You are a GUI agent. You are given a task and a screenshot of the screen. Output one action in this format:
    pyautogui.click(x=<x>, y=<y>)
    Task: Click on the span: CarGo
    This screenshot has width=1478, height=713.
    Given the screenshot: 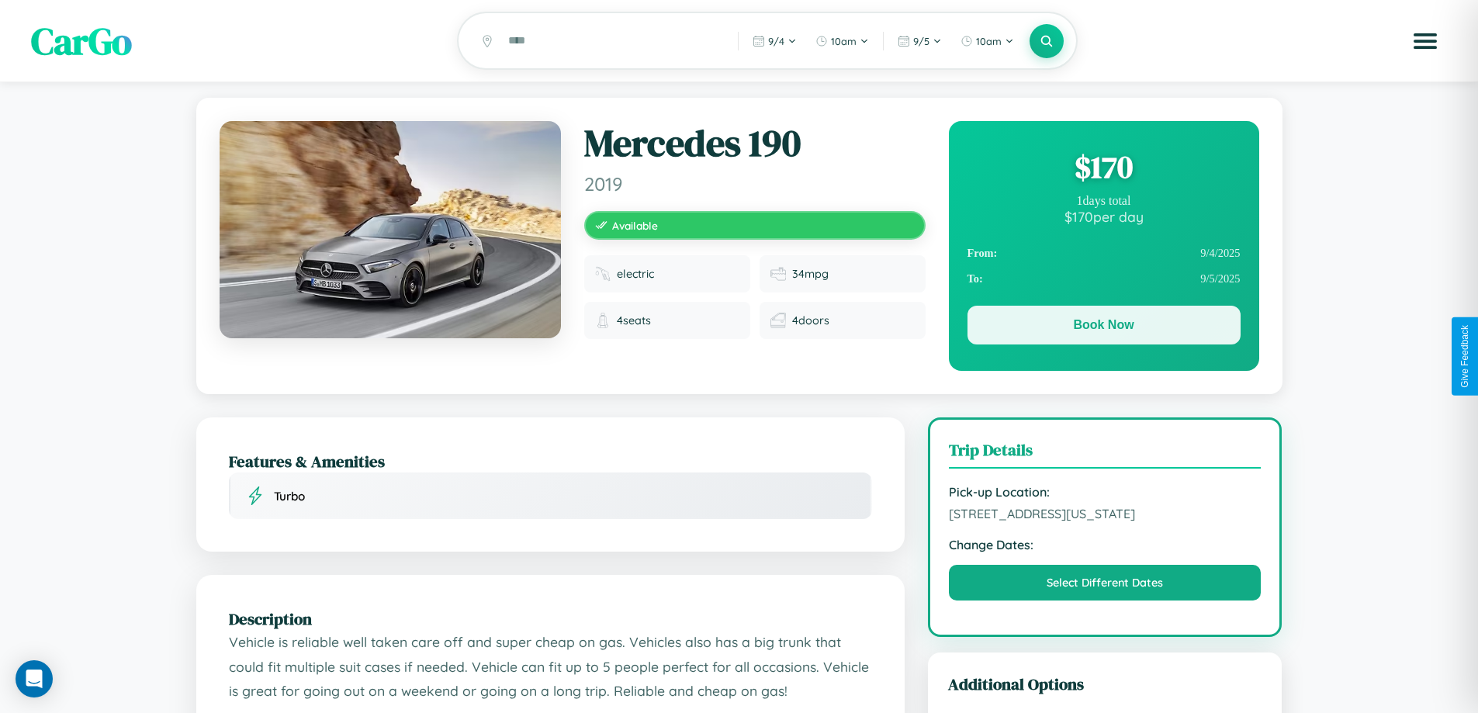 What is the action you would take?
    pyautogui.click(x=81, y=41)
    